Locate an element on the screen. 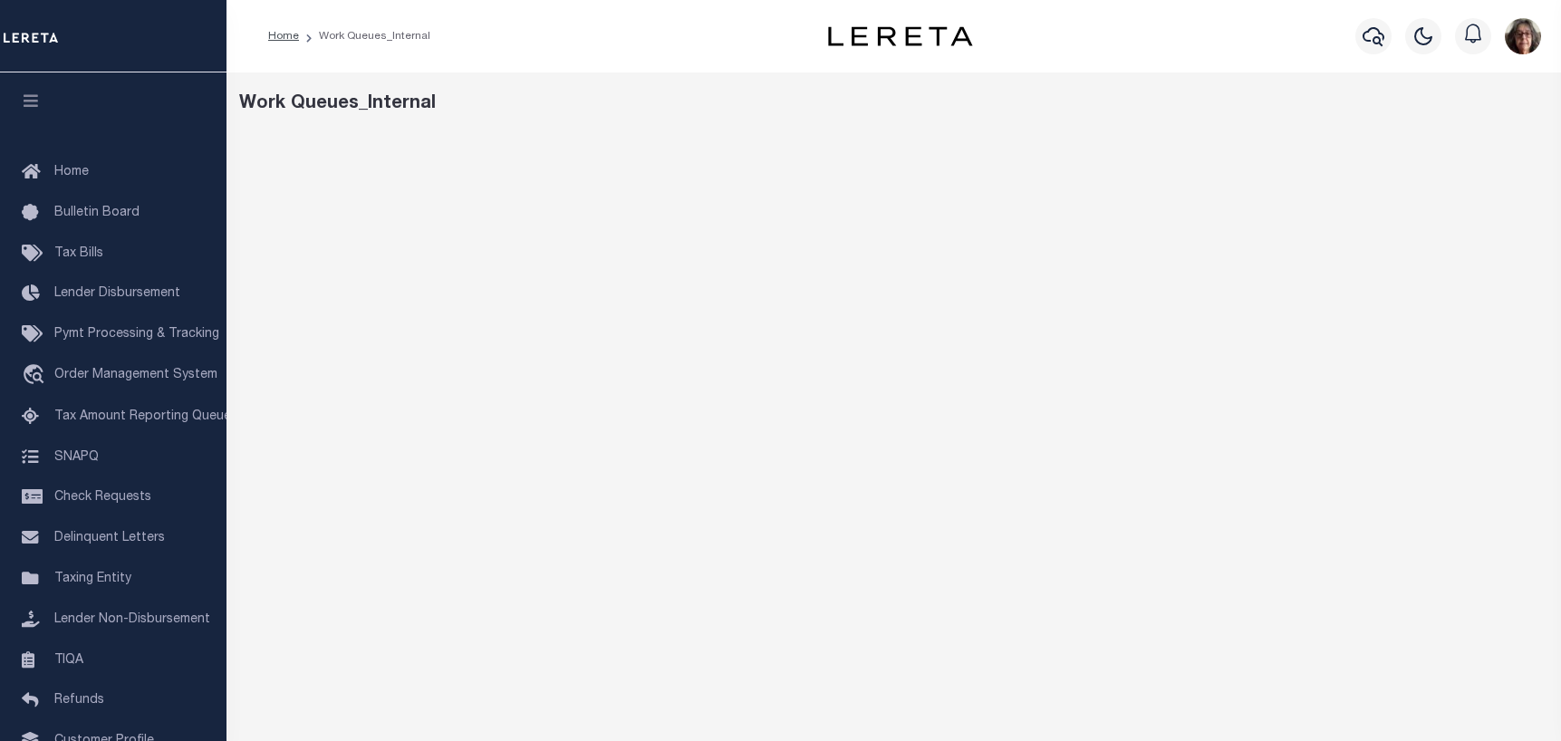 The image size is (1561, 741). span: Home is located at coordinates (72, 172).